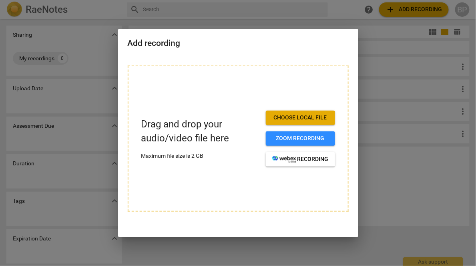 The height and width of the screenshot is (266, 476). Describe the element at coordinates (200, 132) in the screenshot. I see `p: Drag and drop your audio/video file here` at that location.